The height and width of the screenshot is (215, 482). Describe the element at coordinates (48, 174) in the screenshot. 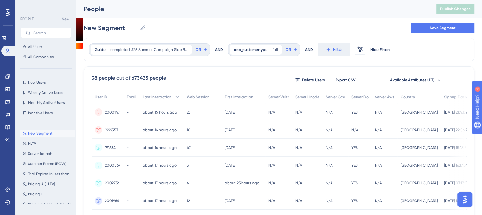

I see `button: Trial Expires in less than 48hrs` at that location.